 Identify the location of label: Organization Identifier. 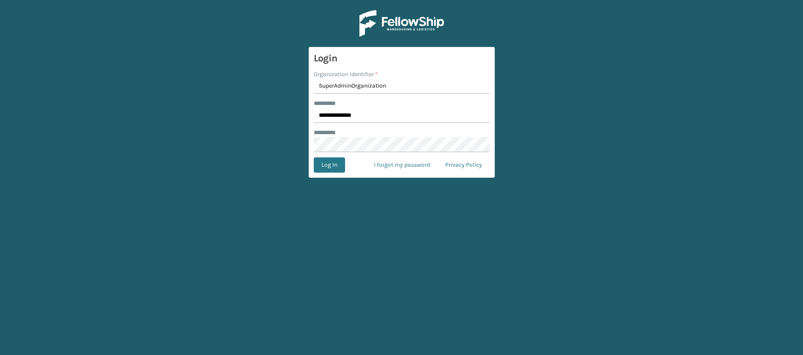
(345, 74).